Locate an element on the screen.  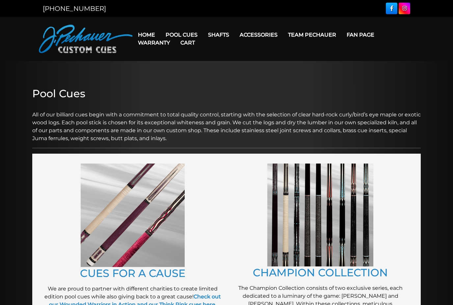
a: CUES FOR A CAUSE is located at coordinates (133, 273).